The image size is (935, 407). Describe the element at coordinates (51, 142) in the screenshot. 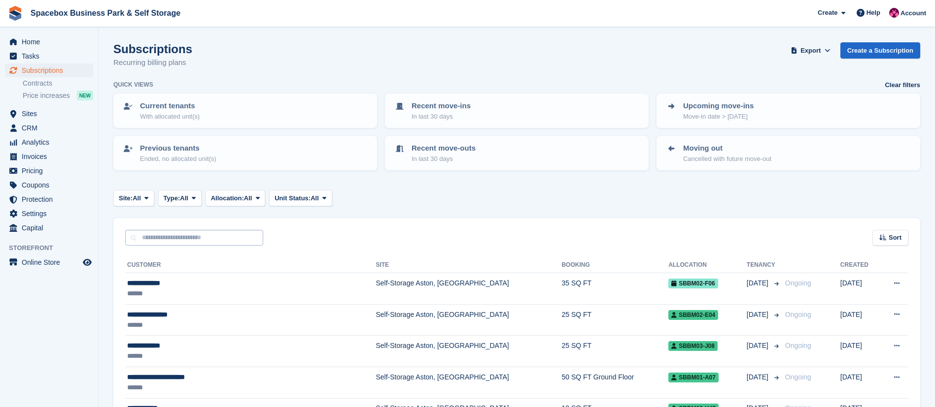

I see `span: Analytics` at that location.